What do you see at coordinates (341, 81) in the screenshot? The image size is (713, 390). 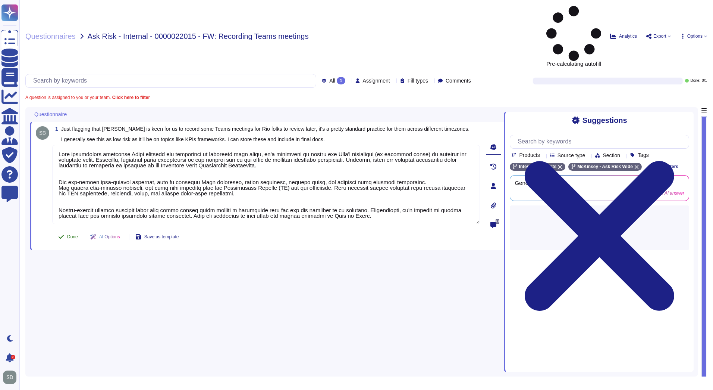 I see `div: 1` at bounding box center [341, 81].